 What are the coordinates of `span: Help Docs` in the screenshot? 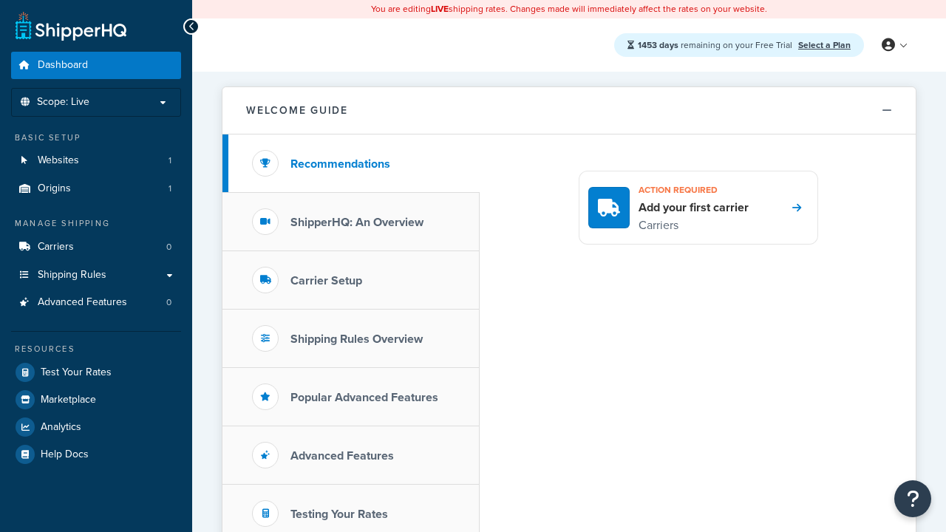 It's located at (64, 455).